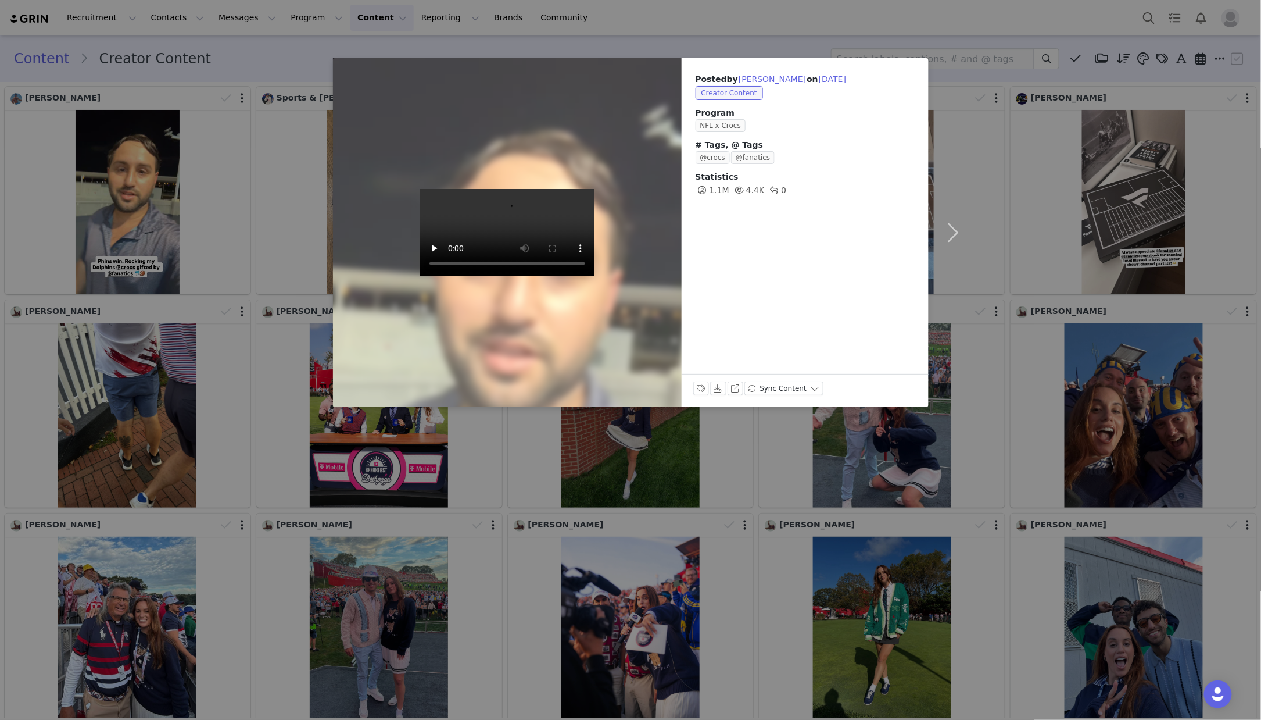  What do you see at coordinates (713, 158) in the screenshot?
I see `span: @crocs` at bounding box center [713, 158].